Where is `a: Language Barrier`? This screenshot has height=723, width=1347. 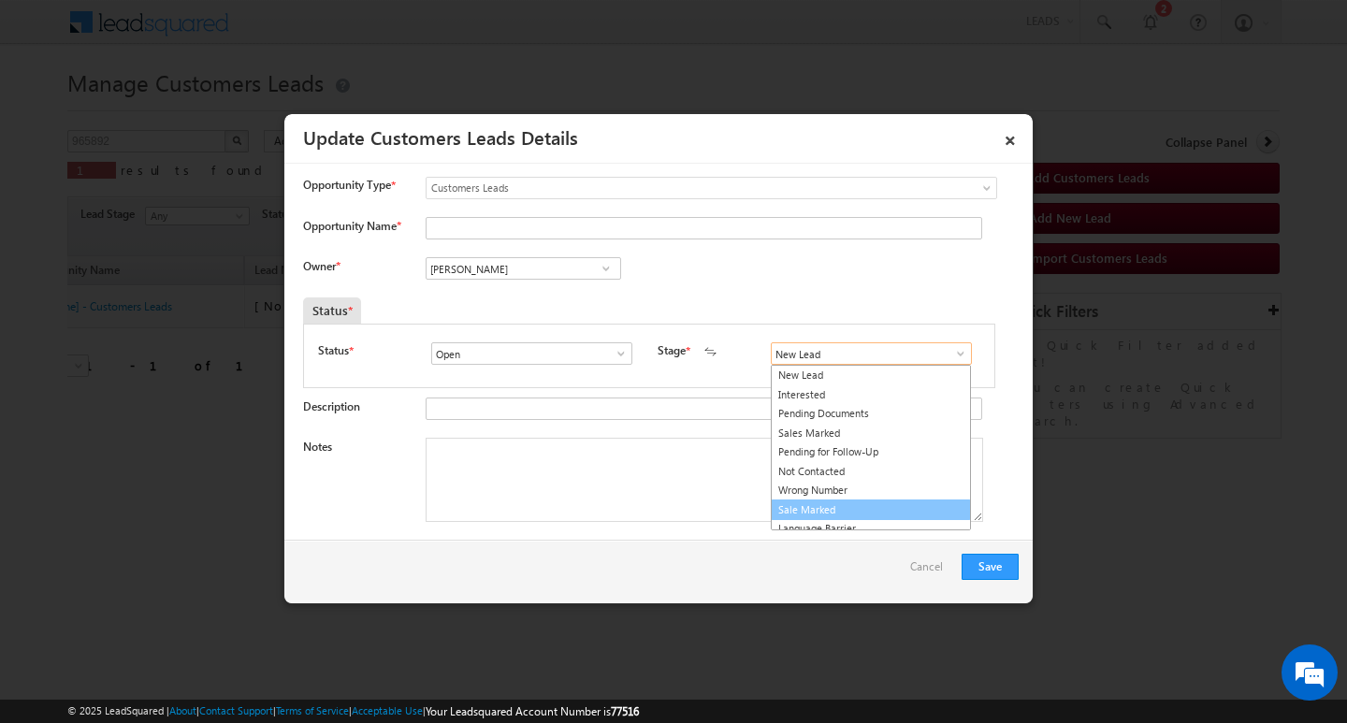
a: Language Barrier is located at coordinates (871, 529).